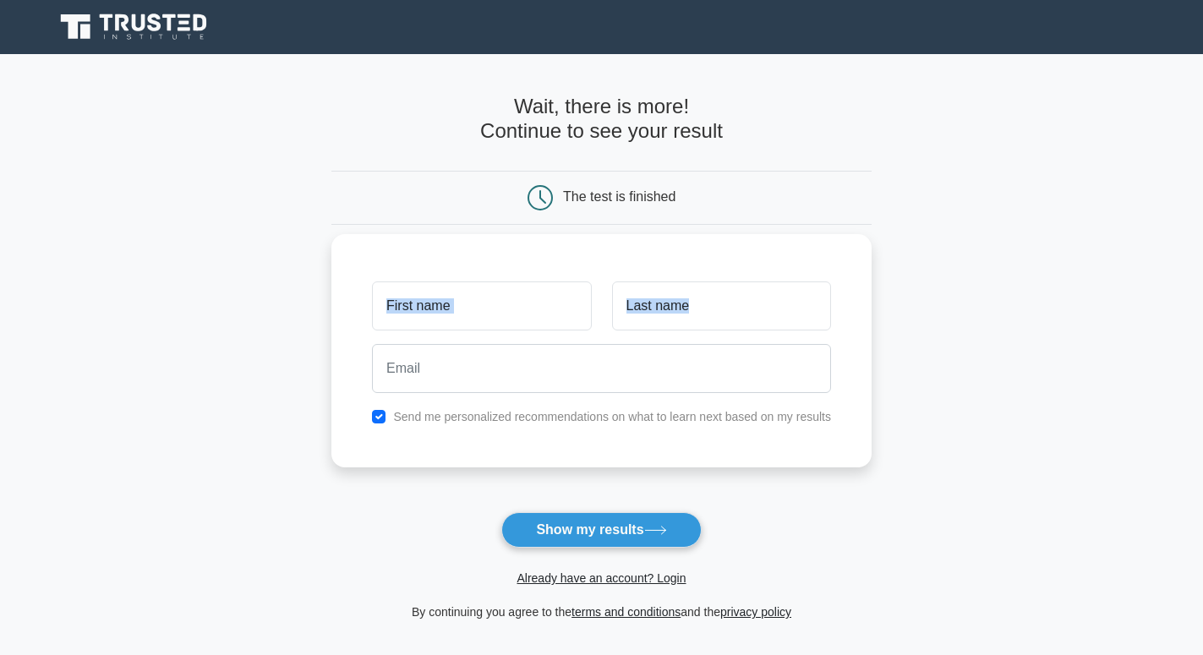 This screenshot has width=1203, height=655. I want to click on input: Last name, so click(721, 306).